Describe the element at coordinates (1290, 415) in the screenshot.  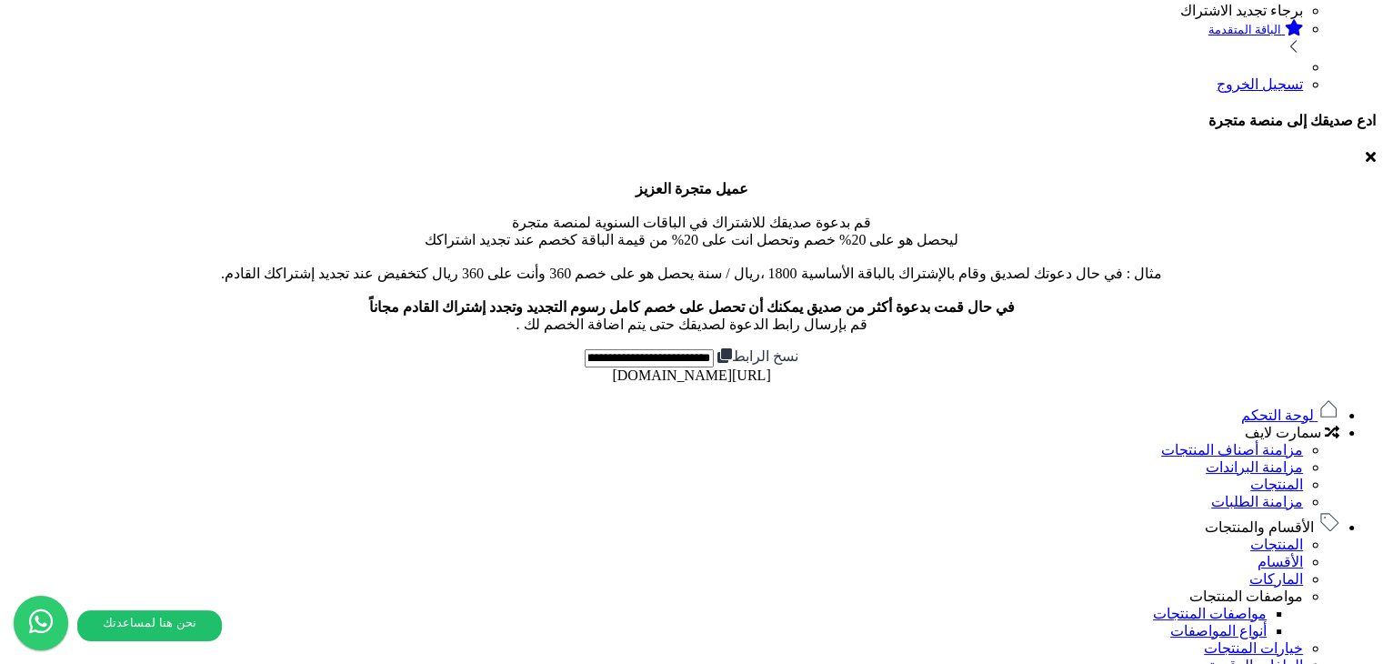
I see `a: لوحة التحكم` at that location.